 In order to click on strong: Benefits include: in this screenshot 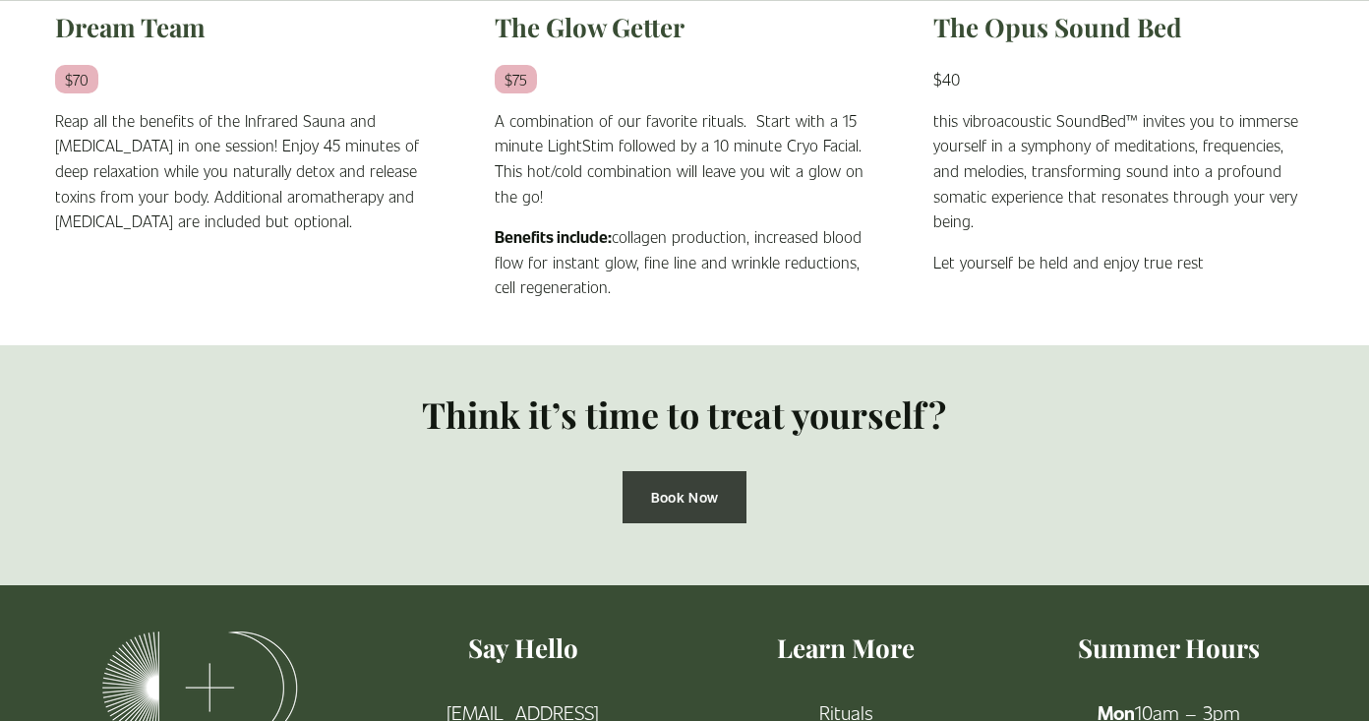, I will do `click(553, 236)`.